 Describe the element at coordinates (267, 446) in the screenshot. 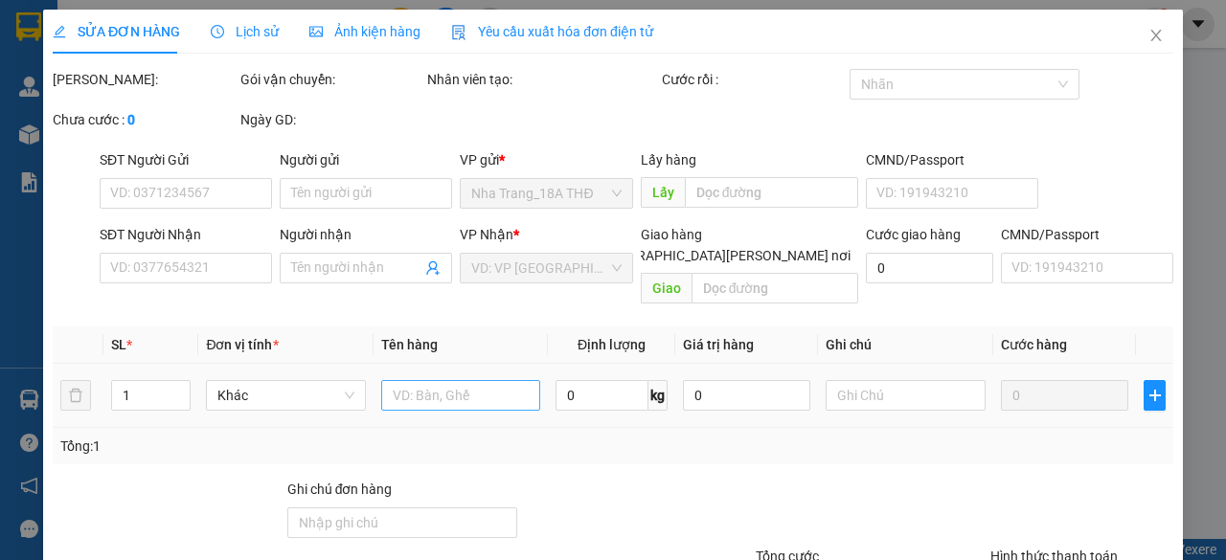

I see `div: Tổng: 1` at that location.